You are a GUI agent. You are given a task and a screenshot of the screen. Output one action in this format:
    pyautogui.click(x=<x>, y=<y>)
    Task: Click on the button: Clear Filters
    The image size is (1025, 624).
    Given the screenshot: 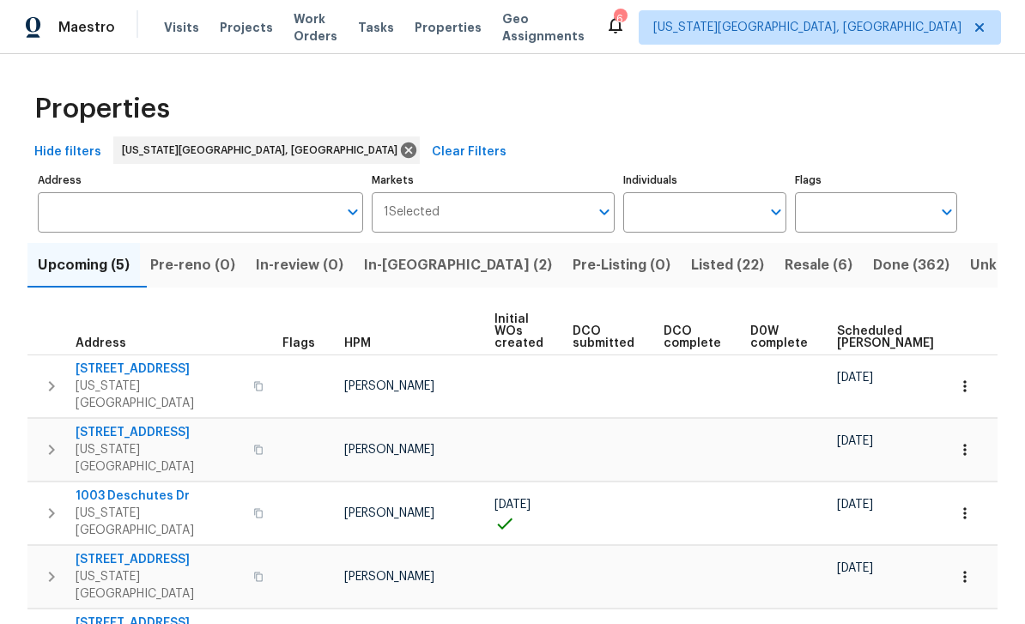 What is the action you would take?
    pyautogui.click(x=469, y=152)
    